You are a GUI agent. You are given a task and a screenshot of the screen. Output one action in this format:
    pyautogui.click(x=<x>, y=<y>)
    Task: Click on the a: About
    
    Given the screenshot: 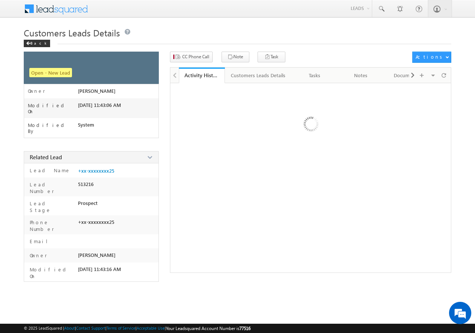 What is the action you would take?
    pyautogui.click(x=69, y=328)
    